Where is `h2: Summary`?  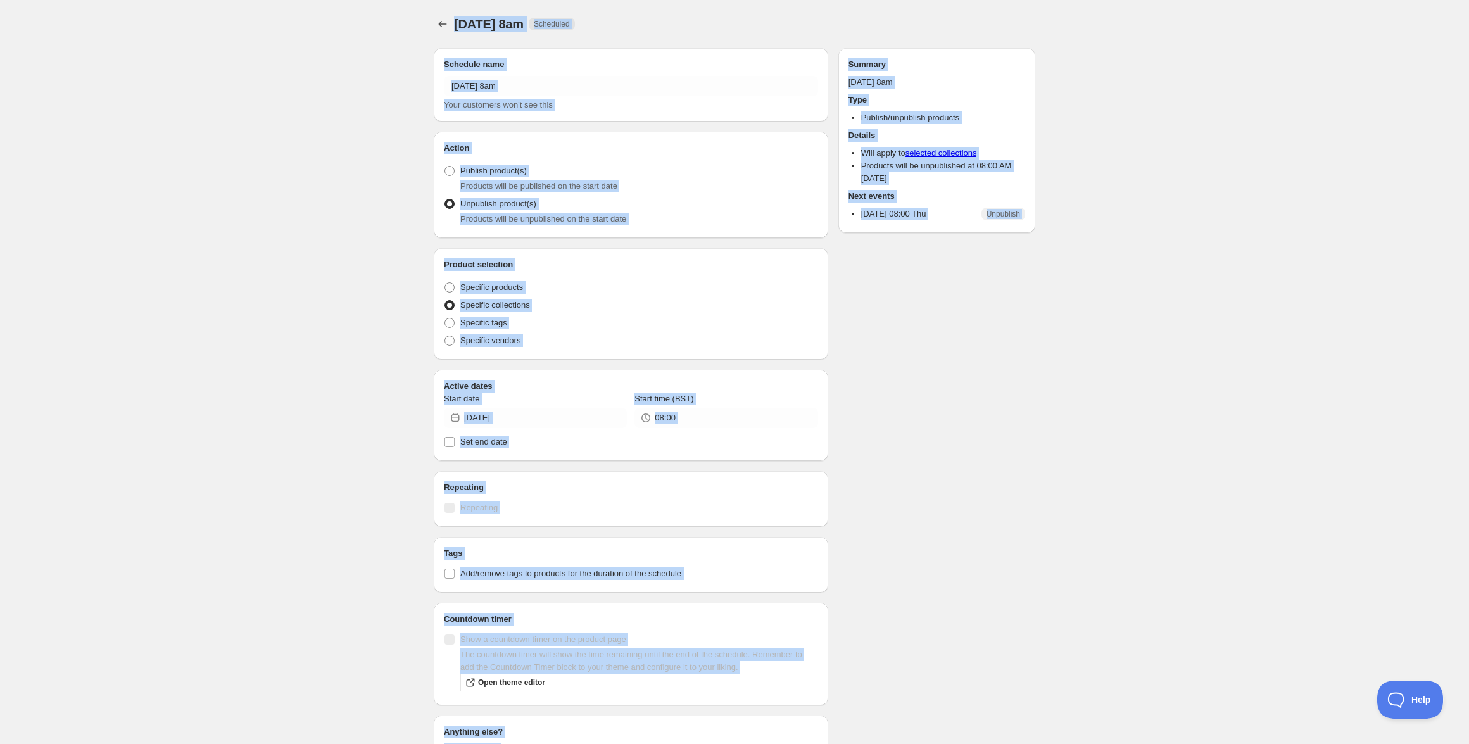 h2: Summary is located at coordinates (936, 65).